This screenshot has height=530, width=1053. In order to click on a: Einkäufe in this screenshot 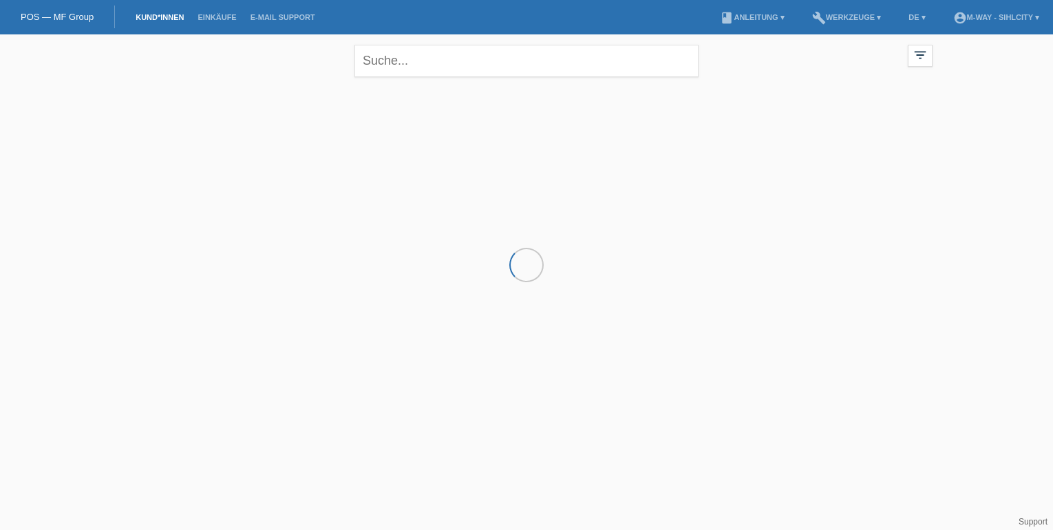, I will do `click(217, 17)`.